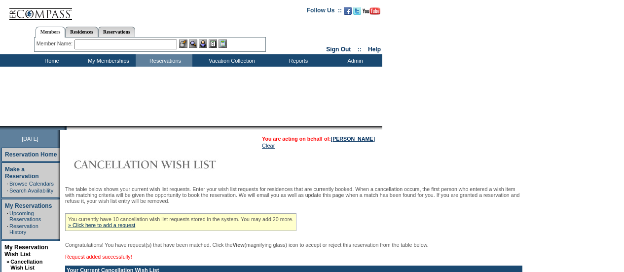  I want to click on a: Subscribe to our YouTube Channel, so click(372, 13).